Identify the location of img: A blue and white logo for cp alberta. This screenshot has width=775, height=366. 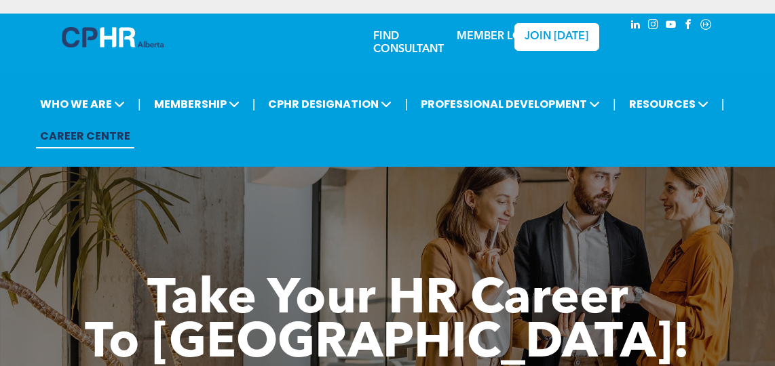
(113, 37).